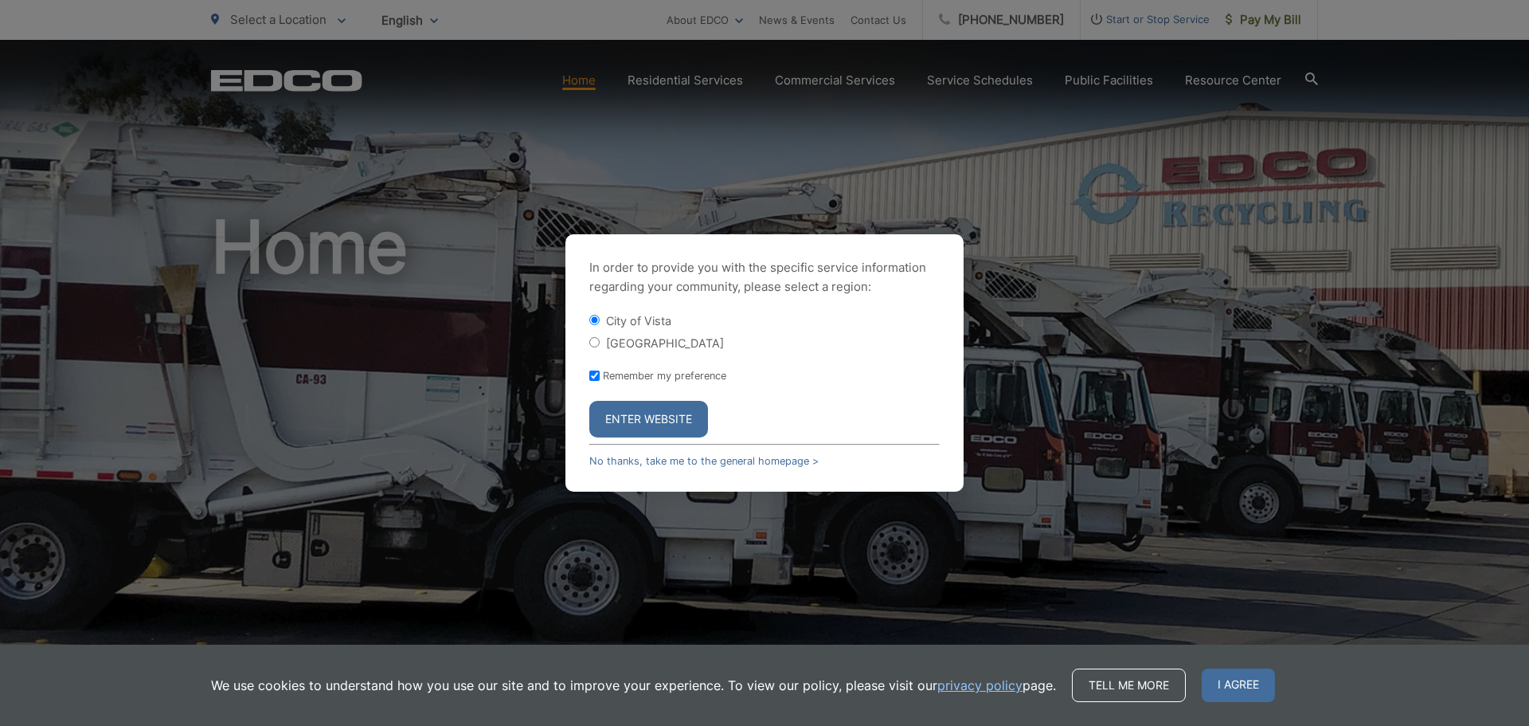 This screenshot has height=726, width=1529. What do you see at coordinates (1128, 685) in the screenshot?
I see `a: Tell me more` at bounding box center [1128, 685].